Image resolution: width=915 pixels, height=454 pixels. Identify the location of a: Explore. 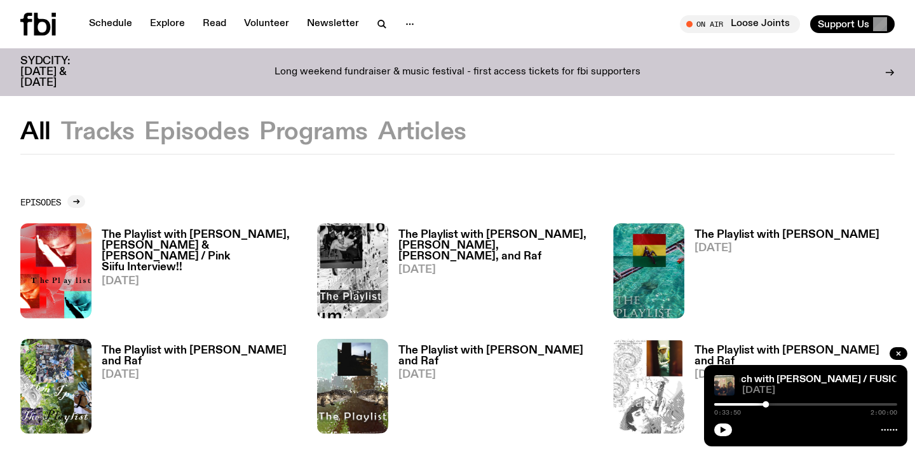
(167, 24).